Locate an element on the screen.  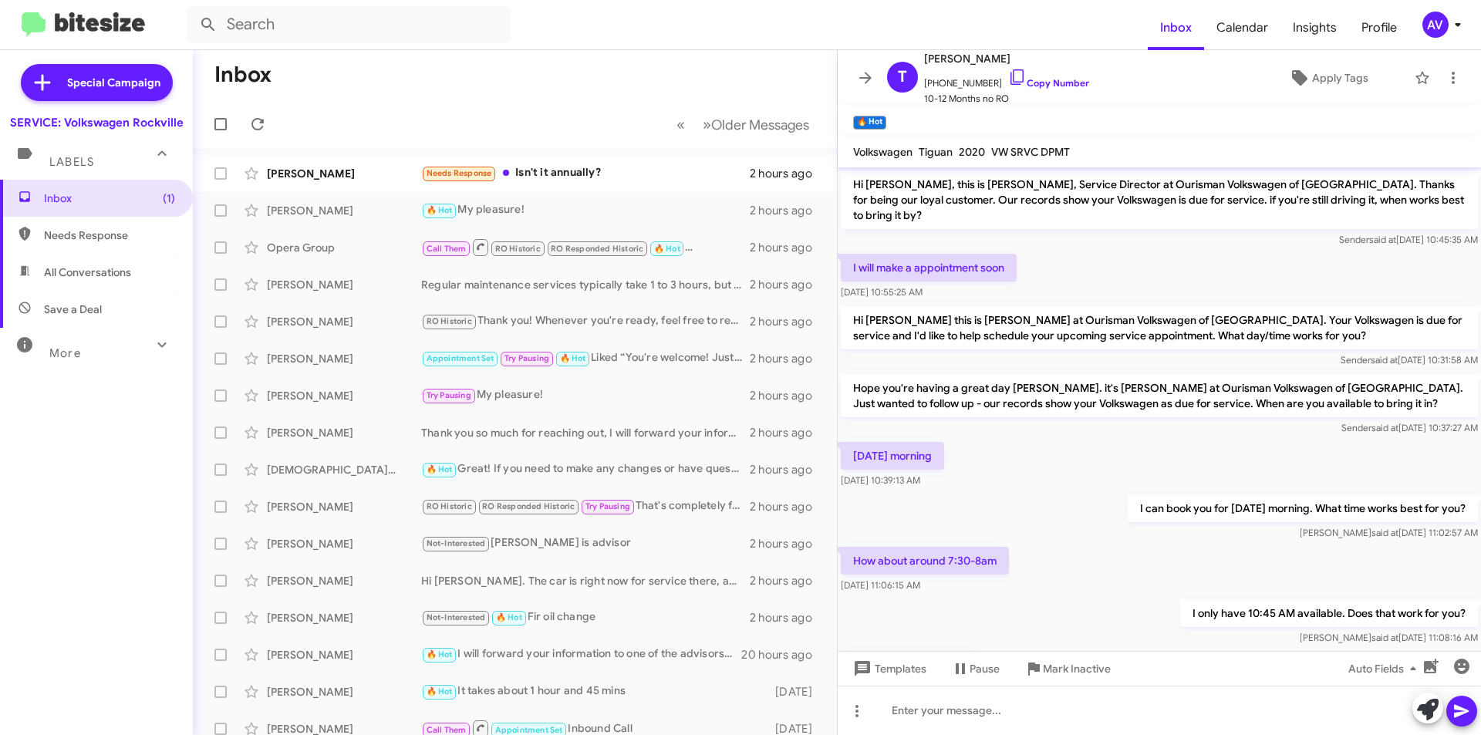
a: Calendar is located at coordinates (1242, 28).